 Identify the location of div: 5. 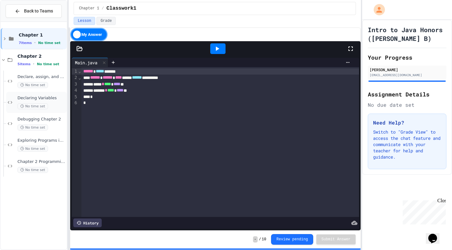
(75, 97).